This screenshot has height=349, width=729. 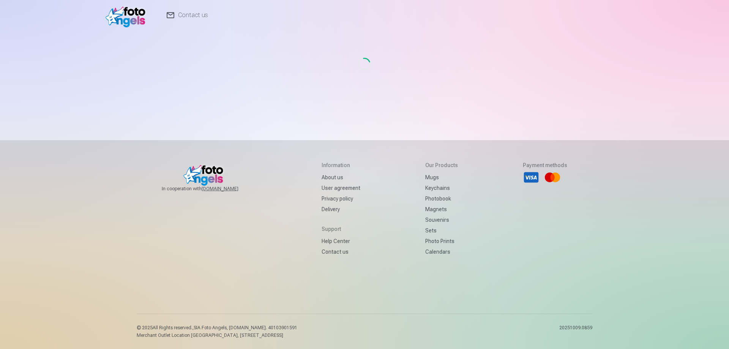 What do you see at coordinates (553, 177) in the screenshot?
I see `li: Mastercard` at bounding box center [553, 177].